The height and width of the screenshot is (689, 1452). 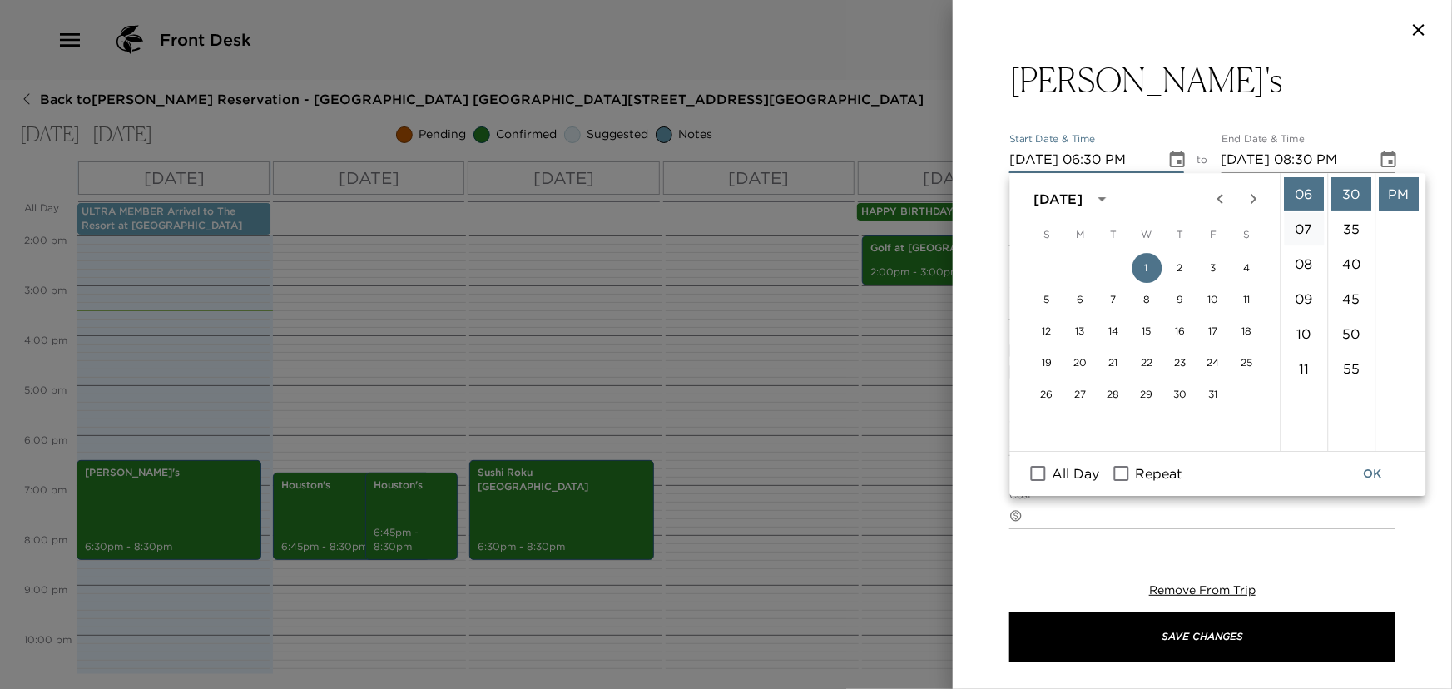 I want to click on button: 14, so click(x=1114, y=331).